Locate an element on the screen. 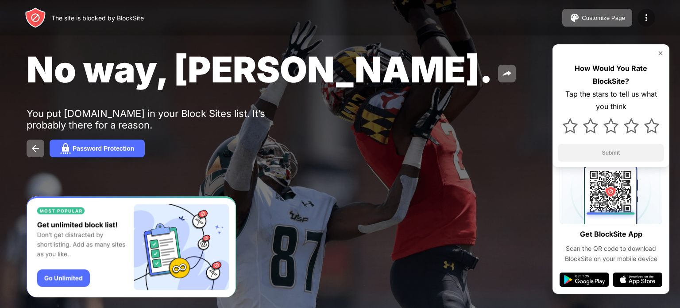 Image resolution: width=680 pixels, height=308 pixels. button: Customize Page is located at coordinates (597, 18).